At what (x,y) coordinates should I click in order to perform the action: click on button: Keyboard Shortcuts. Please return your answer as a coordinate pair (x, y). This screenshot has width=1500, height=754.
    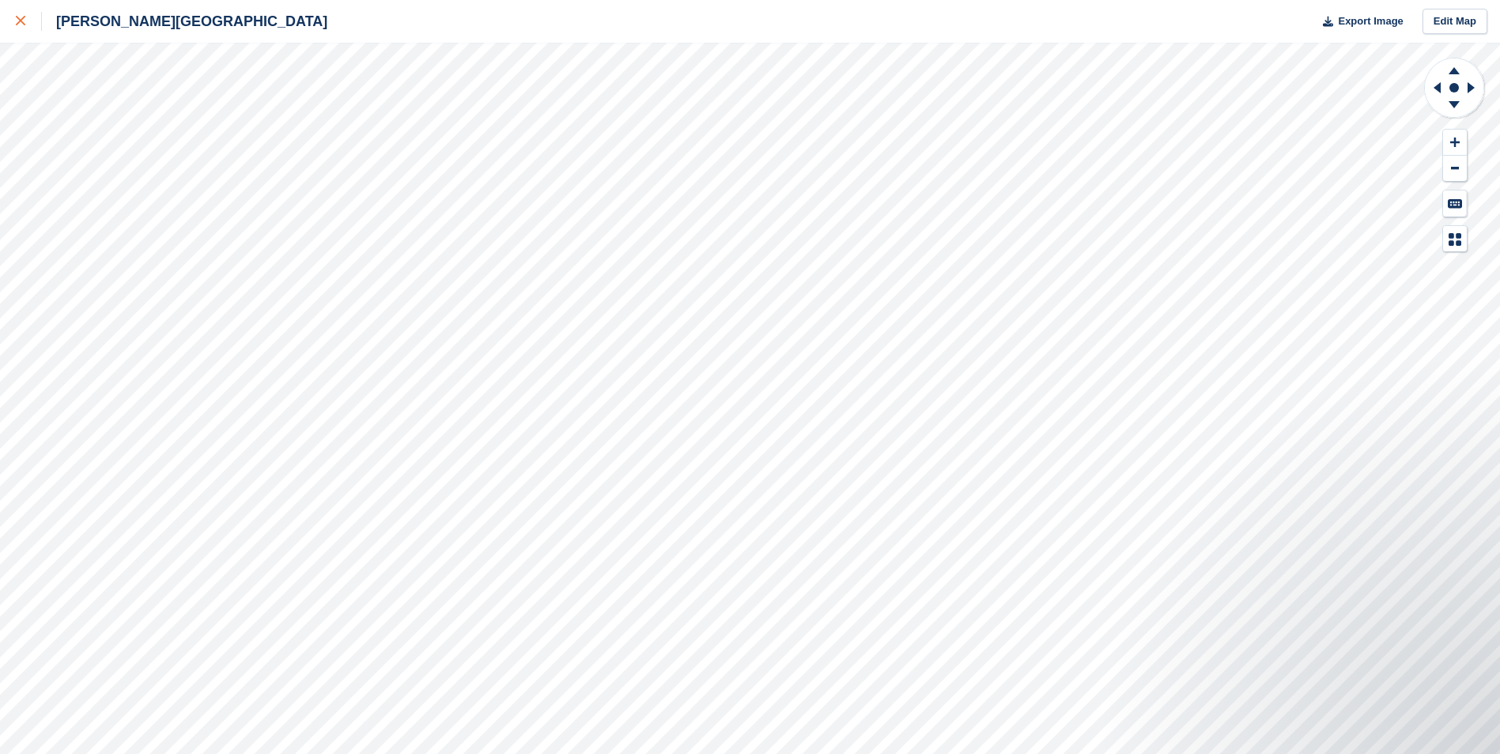
    Looking at the image, I should click on (1455, 203).